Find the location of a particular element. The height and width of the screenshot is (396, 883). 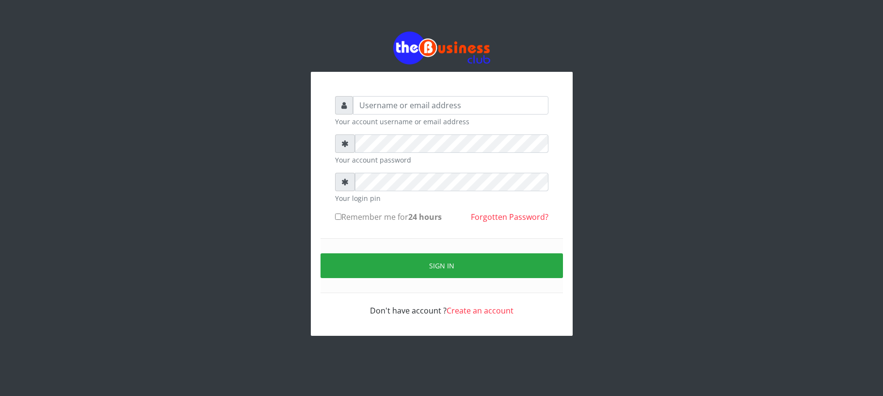

small: Your login pin is located at coordinates (442, 198).